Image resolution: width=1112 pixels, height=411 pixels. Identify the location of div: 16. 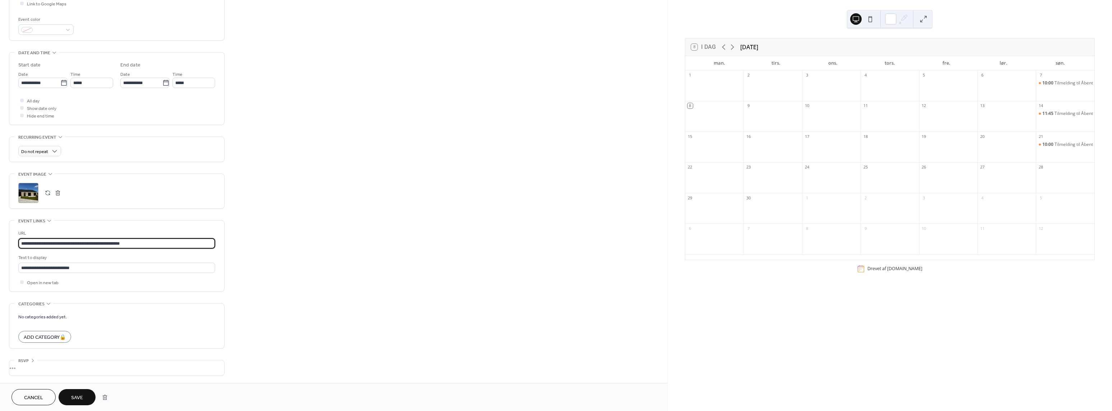
(748, 136).